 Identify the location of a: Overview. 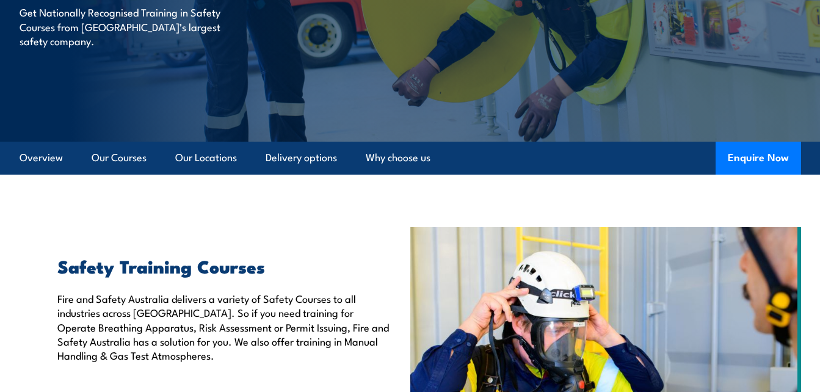
(41, 157).